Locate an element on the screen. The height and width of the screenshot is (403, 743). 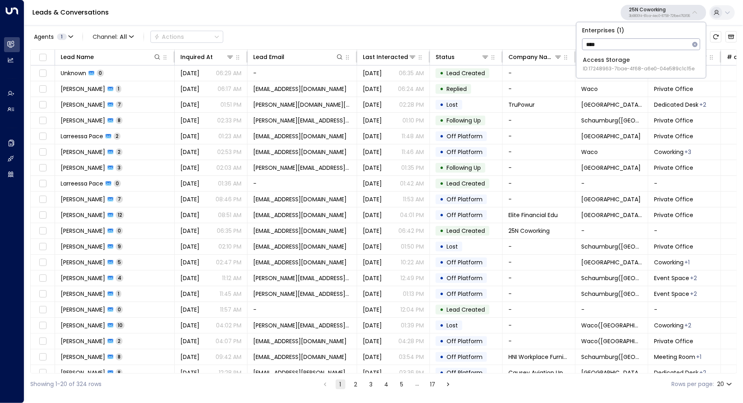
span: katie.poole@data-axle.com is located at coordinates (302, 168).